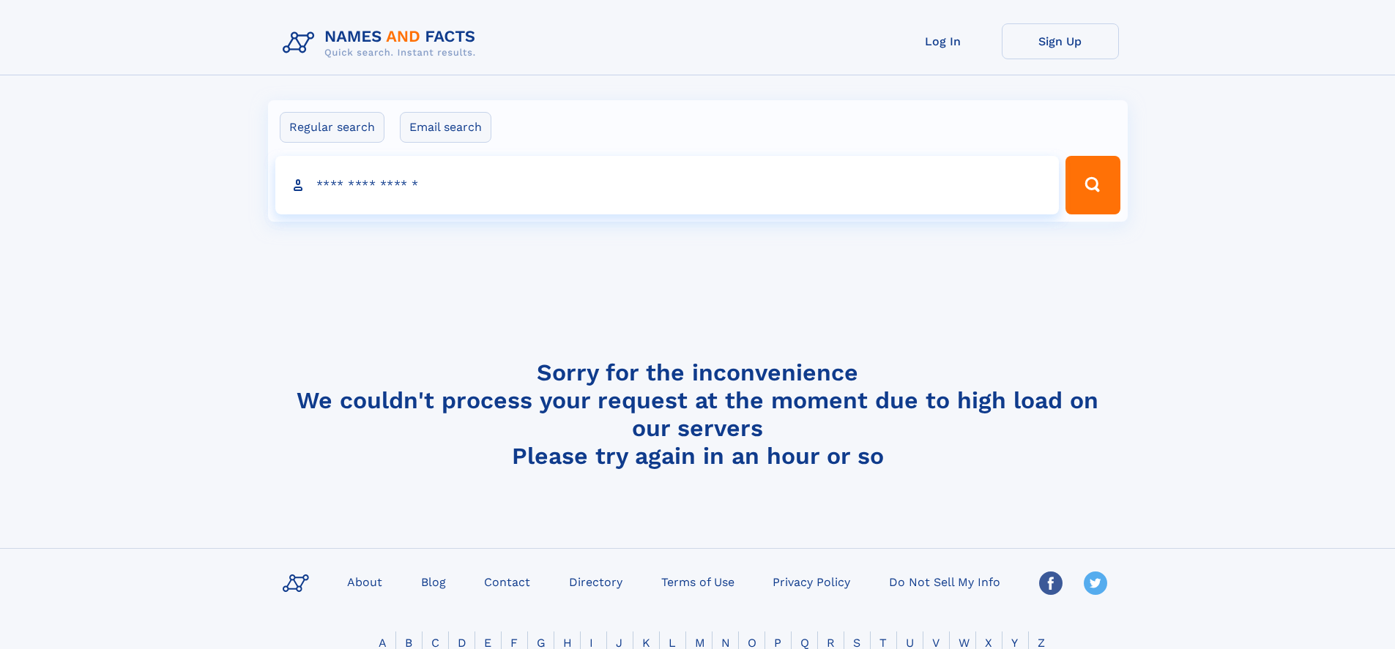  Describe the element at coordinates (667, 185) in the screenshot. I see `input: search input` at that location.